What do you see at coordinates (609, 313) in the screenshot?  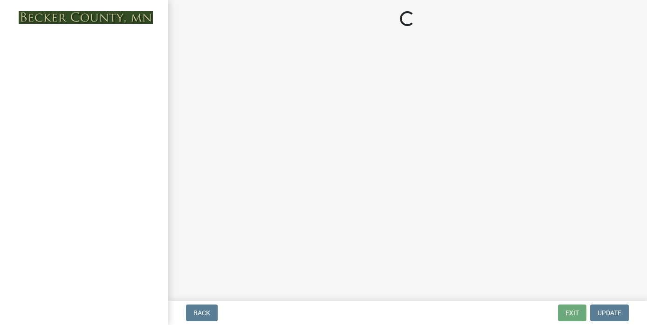 I see `span: Update` at bounding box center [609, 313].